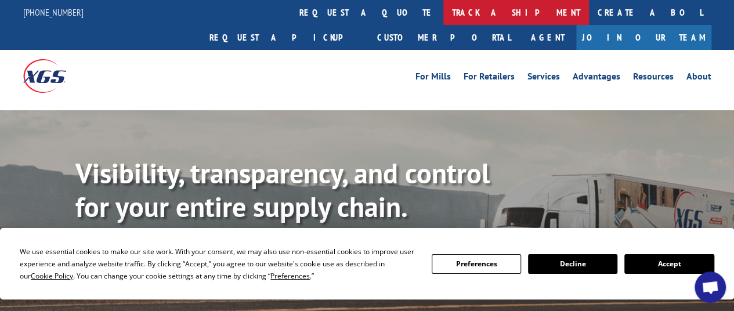  I want to click on a: For Retailers, so click(489, 78).